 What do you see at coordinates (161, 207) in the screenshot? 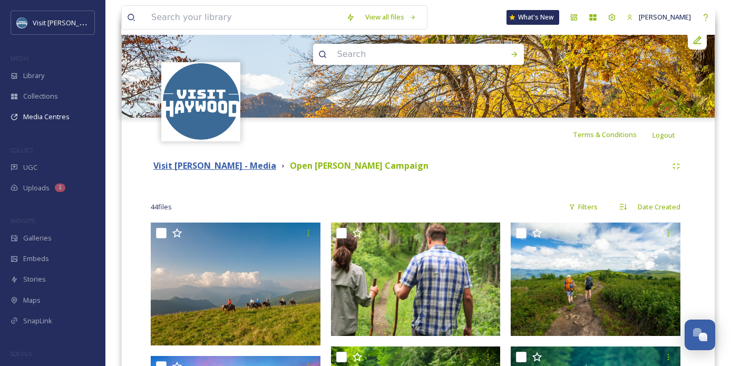
I see `span: 44 file s` at bounding box center [161, 207].